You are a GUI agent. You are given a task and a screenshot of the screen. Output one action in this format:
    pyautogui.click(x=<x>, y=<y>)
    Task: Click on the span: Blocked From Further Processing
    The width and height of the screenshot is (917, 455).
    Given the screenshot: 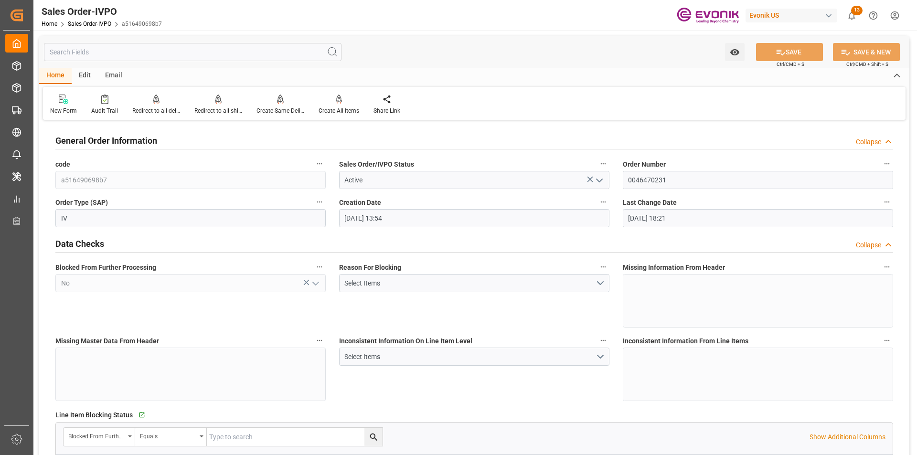 What is the action you would take?
    pyautogui.click(x=106, y=267)
    